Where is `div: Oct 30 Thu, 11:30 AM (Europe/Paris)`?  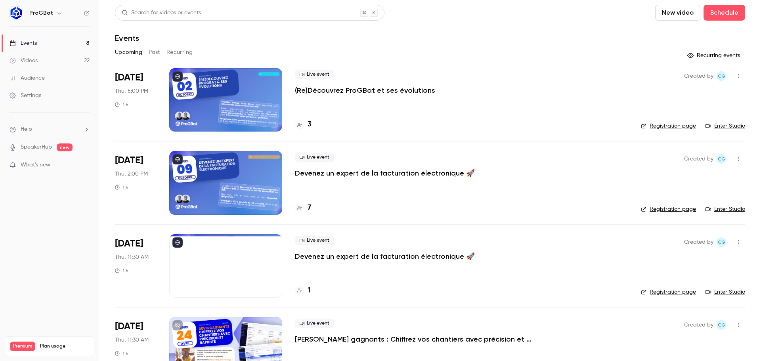 div: Oct 30 Thu, 11:30 AM (Europe/Paris) is located at coordinates (135, 266).